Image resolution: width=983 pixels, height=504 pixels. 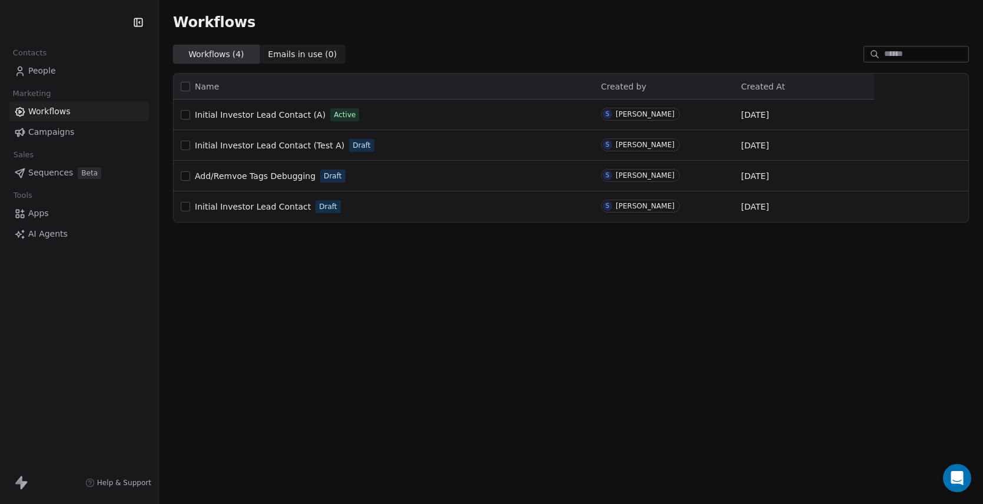 I want to click on span: Add/Remvoe Tags Debugging, so click(x=255, y=176).